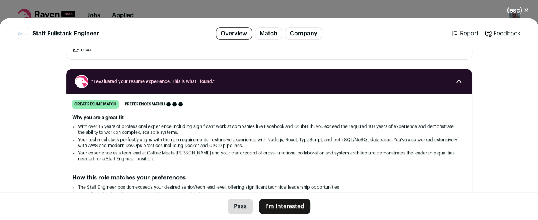  I want to click on span: “I evaluated your resume experience. This is what I found.”, so click(269, 81).